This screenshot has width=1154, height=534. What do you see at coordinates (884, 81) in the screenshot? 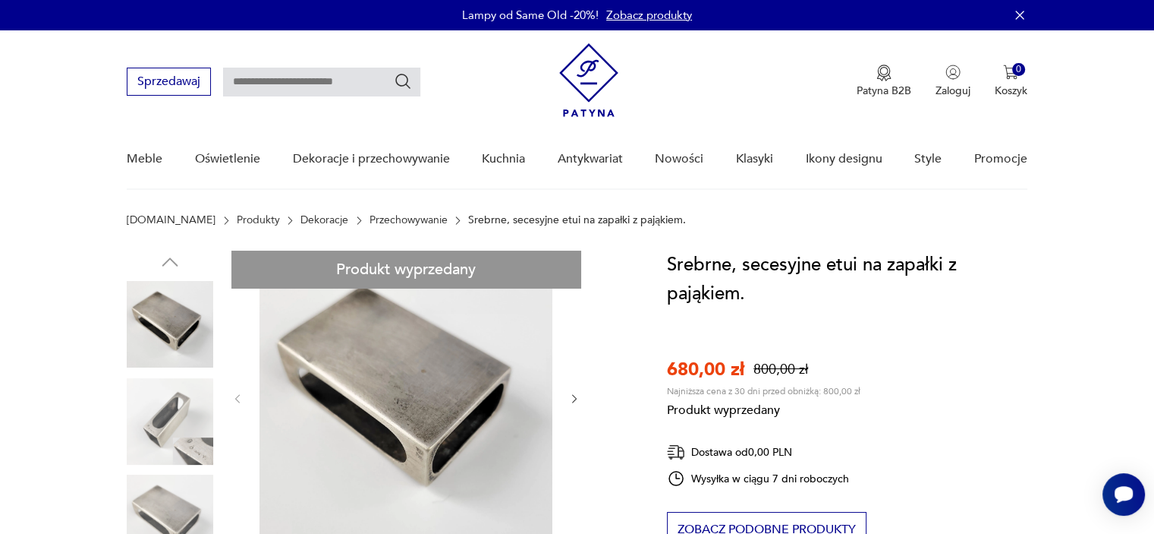
I see `a: Ikona medaluPatyna B2B` at bounding box center [884, 81].